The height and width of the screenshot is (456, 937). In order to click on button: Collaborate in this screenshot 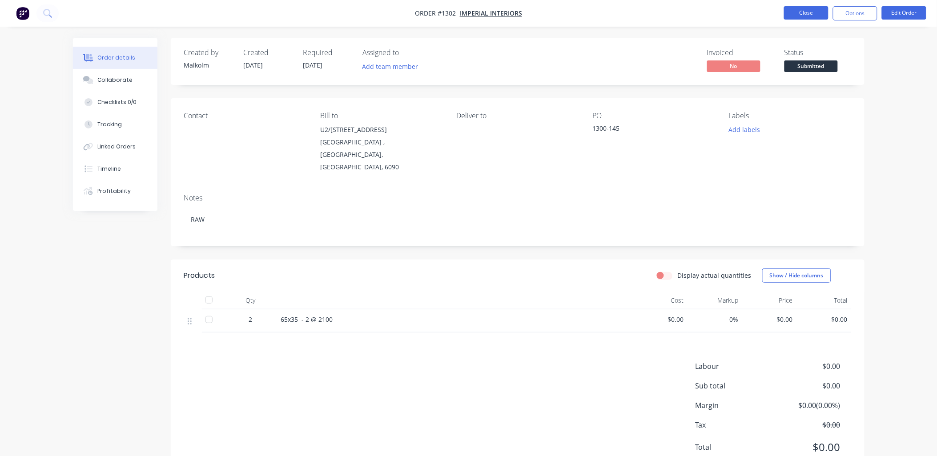, I will do `click(115, 80)`.